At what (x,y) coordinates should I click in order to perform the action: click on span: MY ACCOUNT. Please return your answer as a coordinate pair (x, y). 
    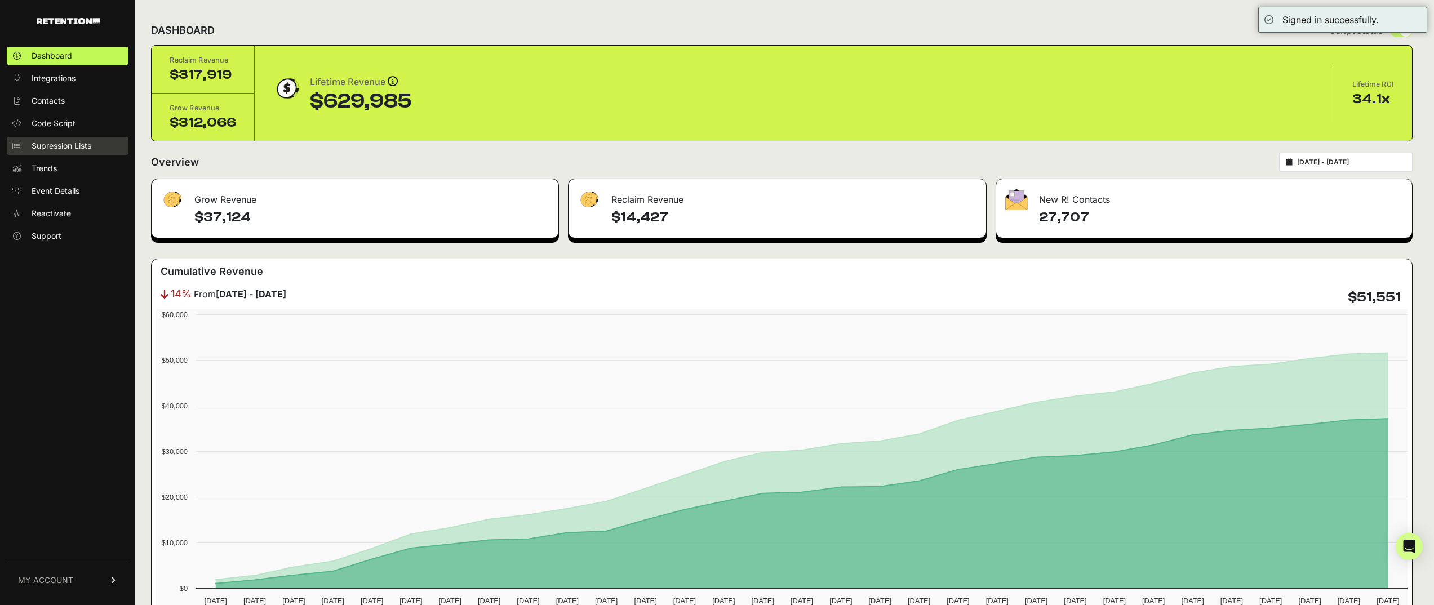
    Looking at the image, I should click on (46, 580).